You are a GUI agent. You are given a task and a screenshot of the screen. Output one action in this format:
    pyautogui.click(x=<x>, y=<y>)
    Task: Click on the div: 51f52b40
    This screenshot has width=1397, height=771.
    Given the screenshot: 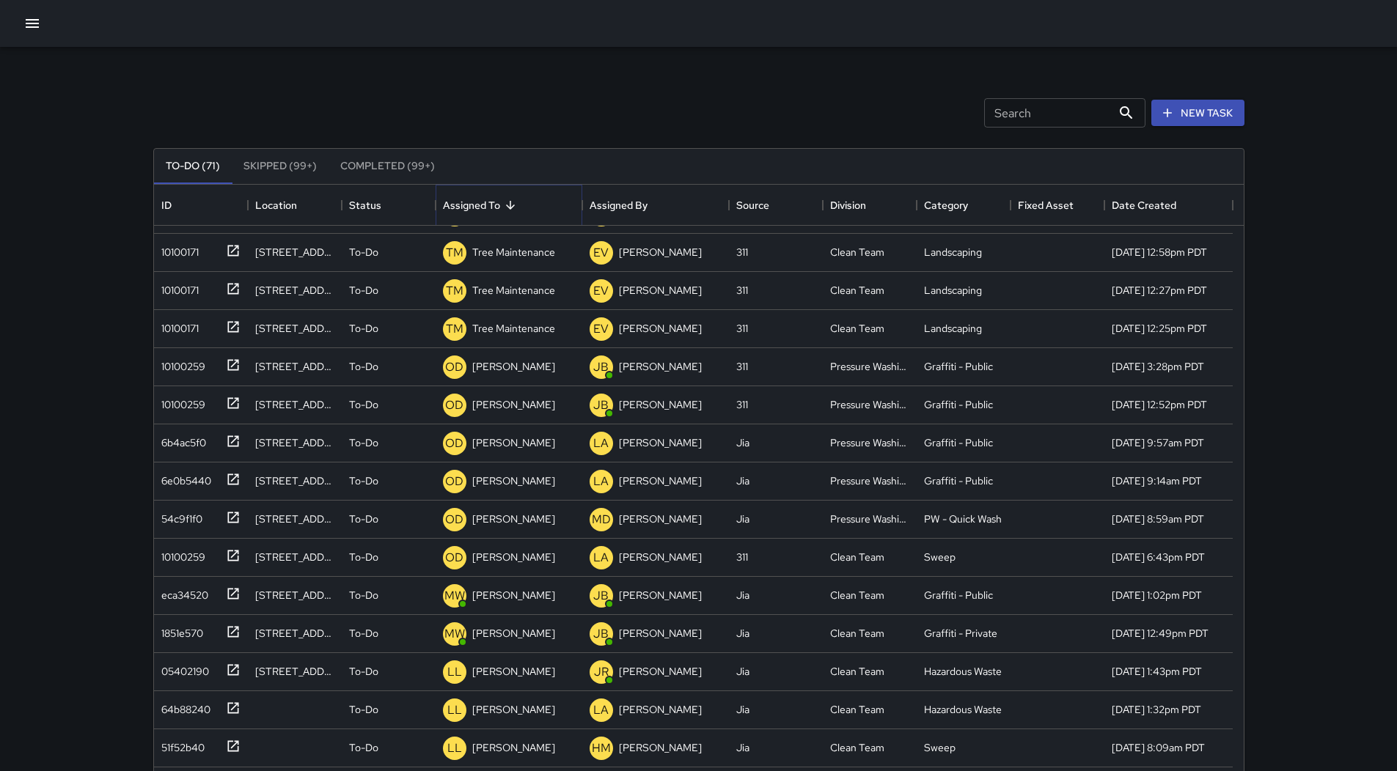 What is the action you would take?
    pyautogui.click(x=180, y=745)
    